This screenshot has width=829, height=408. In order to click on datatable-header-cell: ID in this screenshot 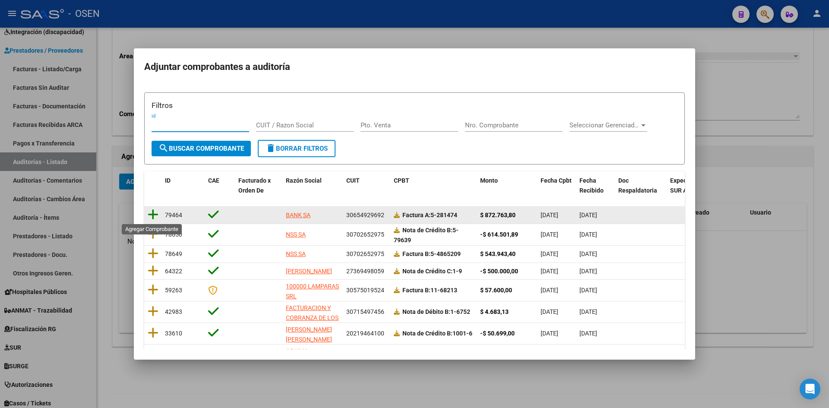, I will do `click(183, 186)`.